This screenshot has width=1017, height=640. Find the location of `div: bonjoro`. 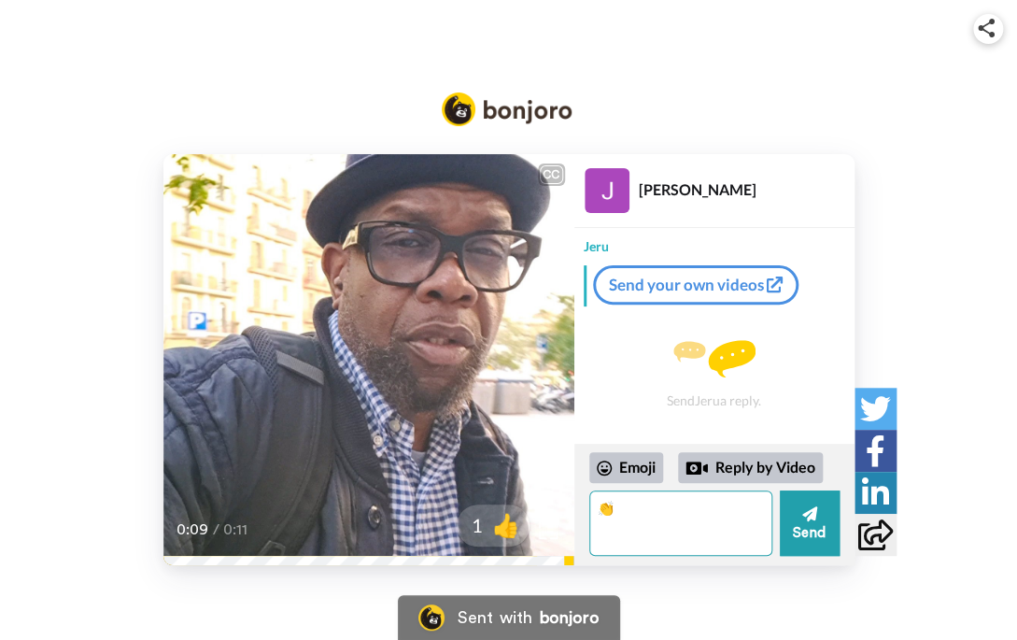

div: bonjoro is located at coordinates (569, 617).